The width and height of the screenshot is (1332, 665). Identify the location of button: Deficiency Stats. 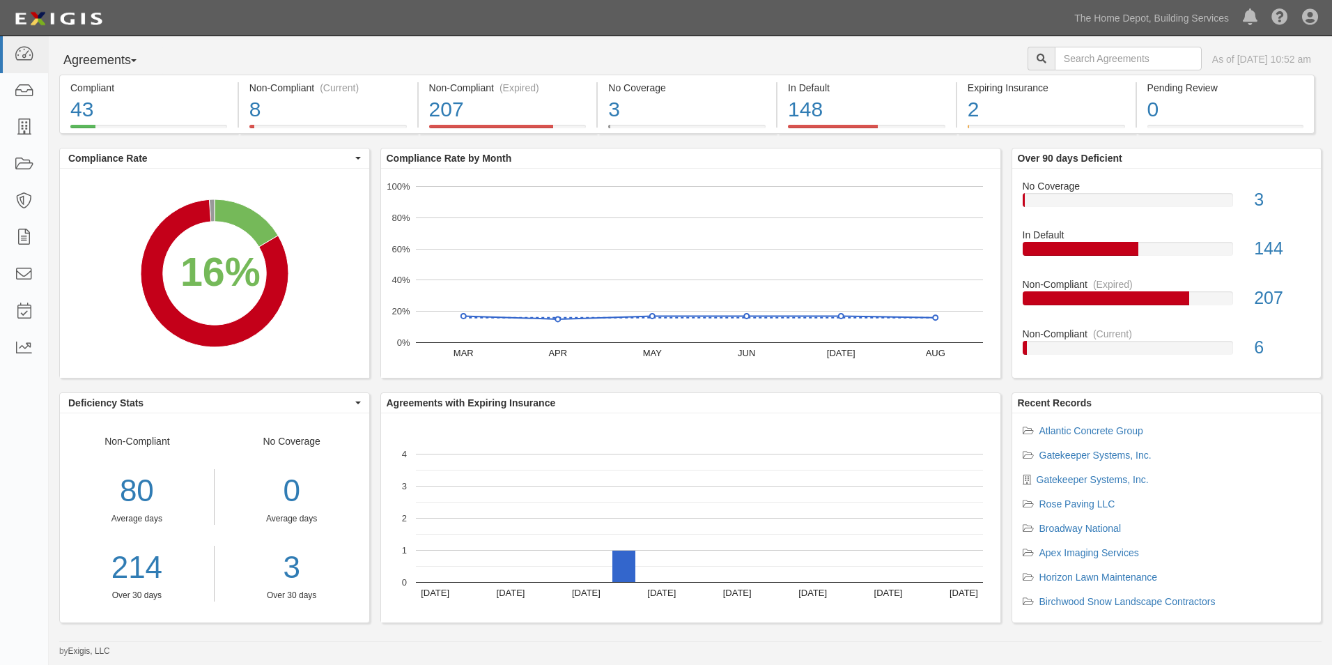
(215, 403).